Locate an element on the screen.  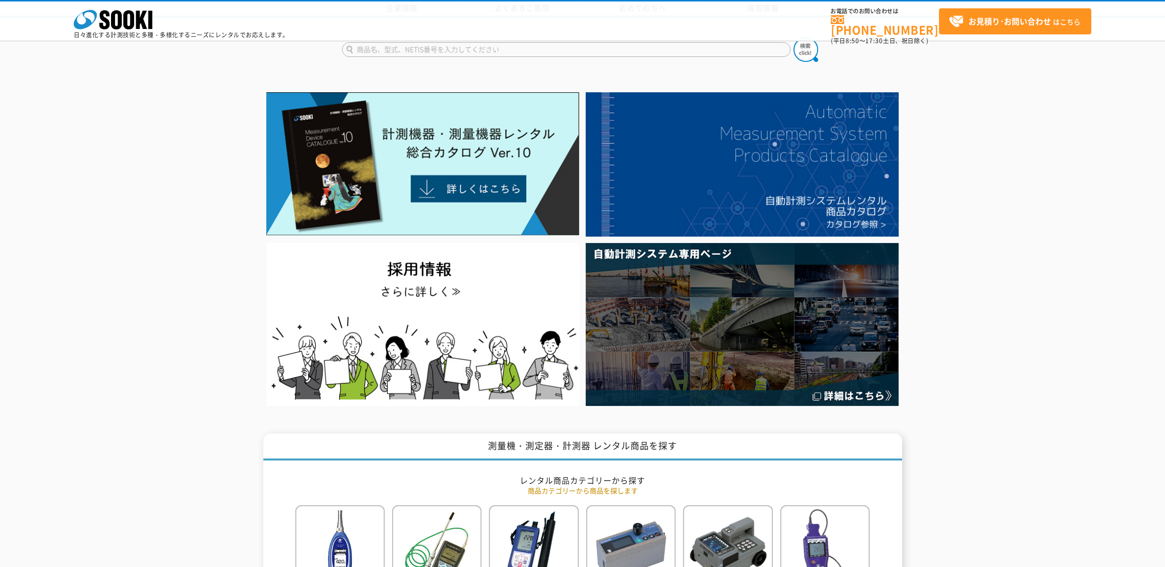
p: 商品カテゴリーから商品を探します is located at coordinates (583, 491).